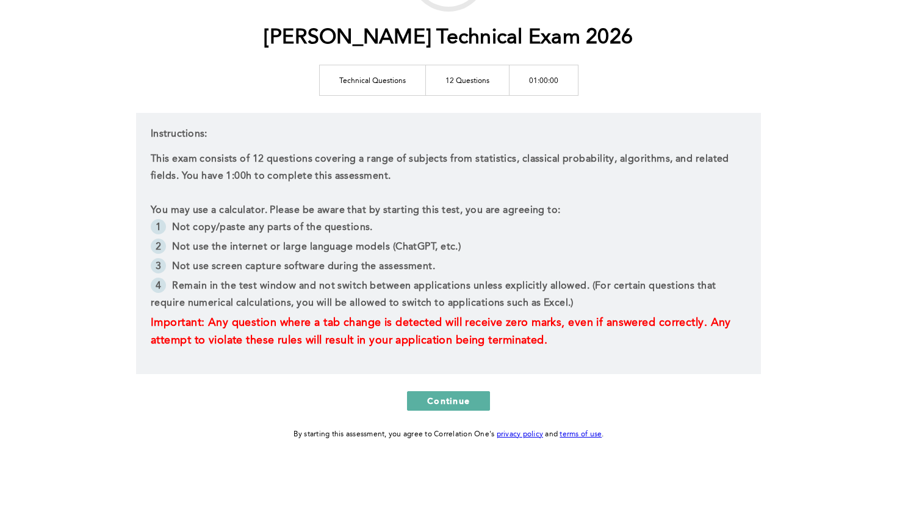 Image resolution: width=897 pixels, height=512 pixels. Describe the element at coordinates (372, 80) in the screenshot. I see `td: Technical Questions` at that location.